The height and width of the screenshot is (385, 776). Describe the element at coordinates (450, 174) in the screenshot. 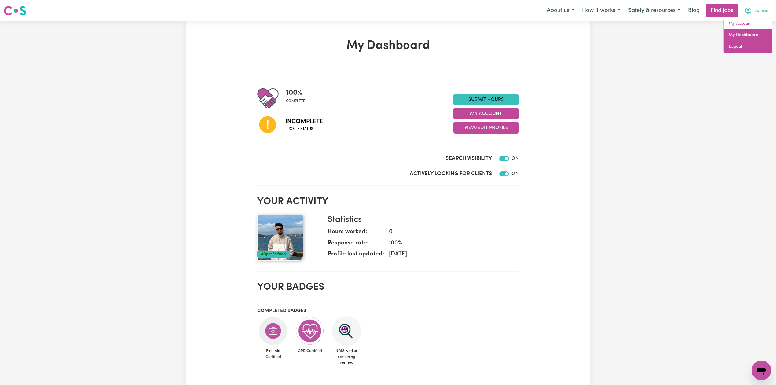

I see `label: Actively Looking for Clients` at that location.